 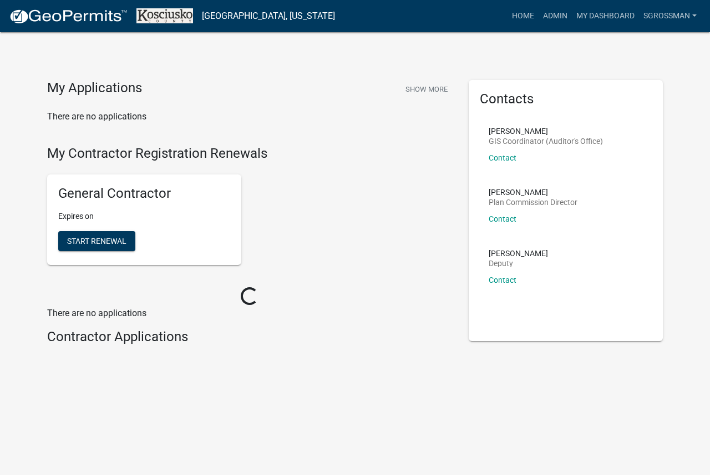 I want to click on wm-registration-list-section: My Contractor Registration Renewals, so click(x=250, y=210).